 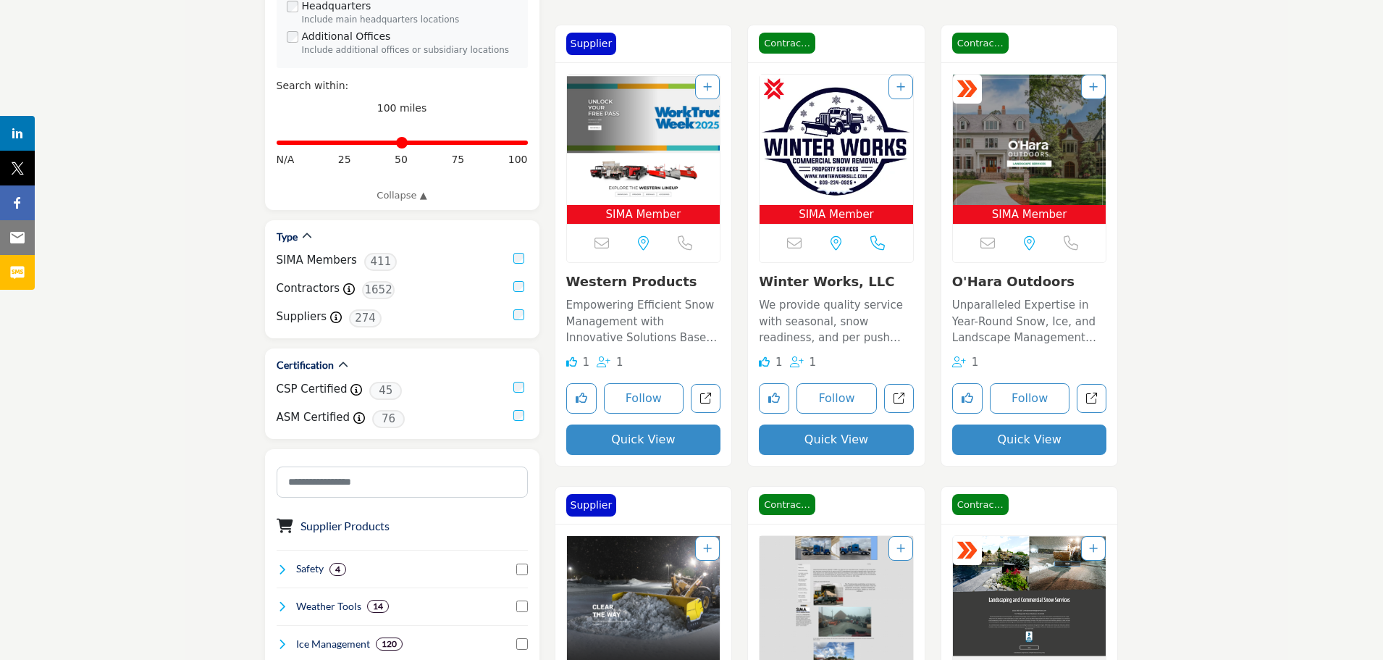 What do you see at coordinates (836, 282) in the screenshot?
I see `h3: Winter Works, LLC` at bounding box center [836, 282].